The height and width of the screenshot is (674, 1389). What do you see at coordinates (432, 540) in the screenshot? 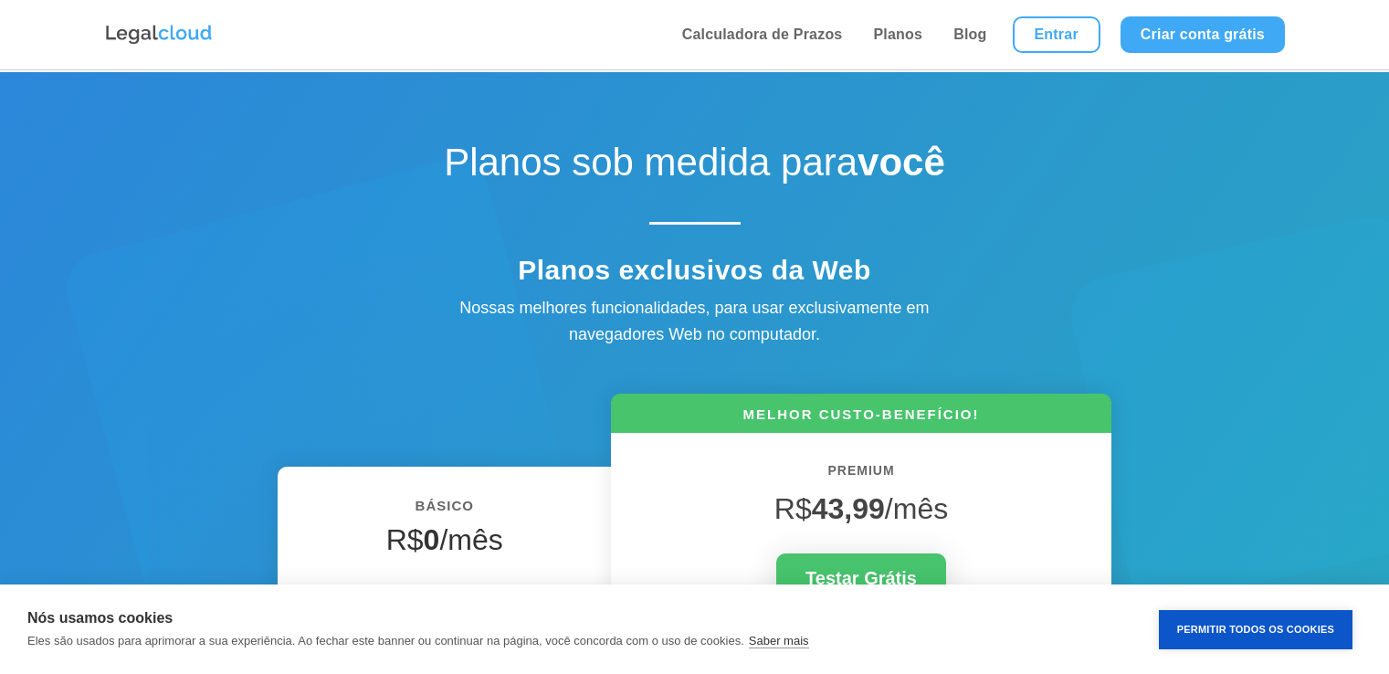
I see `strong: 0` at bounding box center [432, 540].